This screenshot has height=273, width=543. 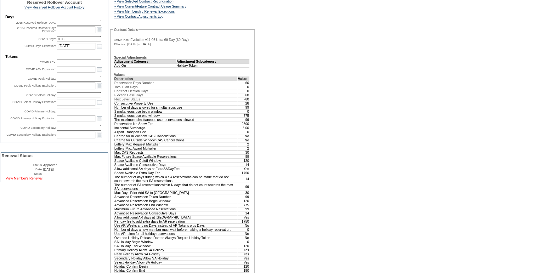 I want to click on td: Peak Holiday Allow SA Holiday, so click(x=176, y=254).